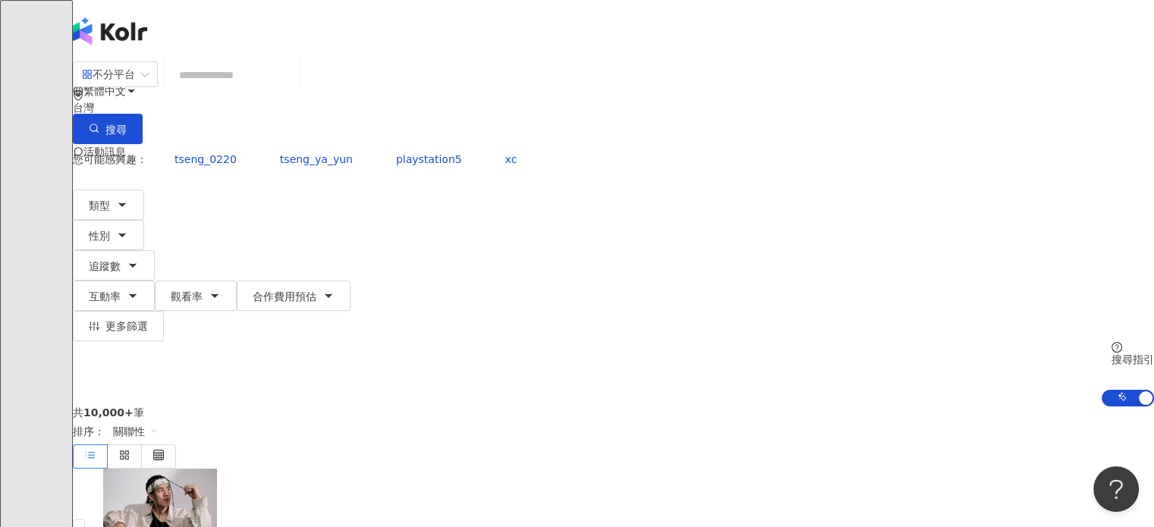  What do you see at coordinates (206, 159) in the screenshot?
I see `button: tseng_0220` at bounding box center [206, 159].